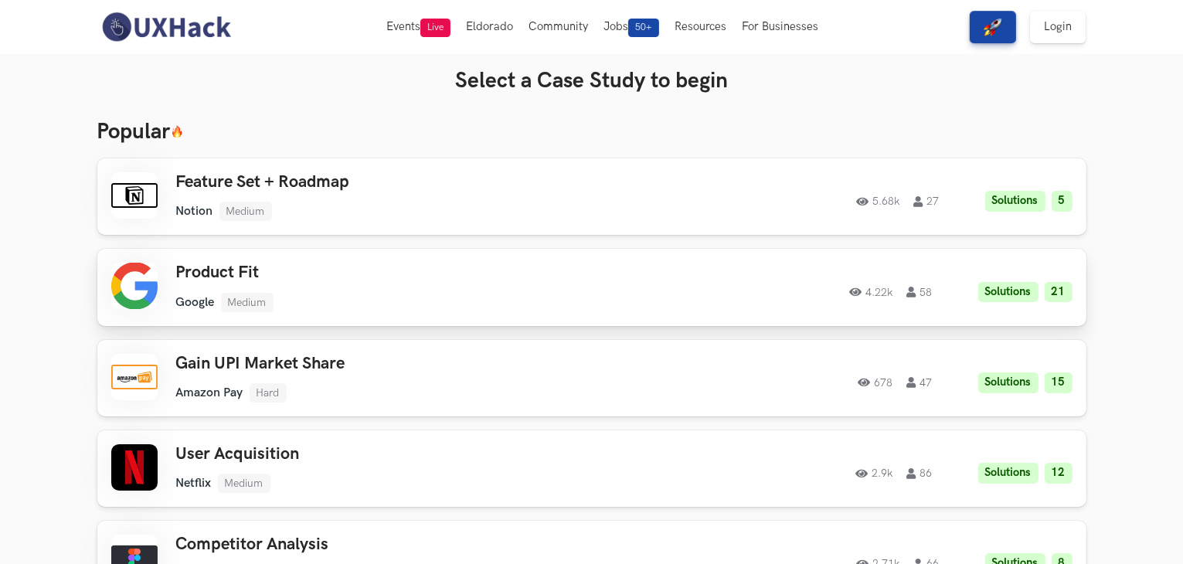 Image resolution: width=1183 pixels, height=564 pixels. I want to click on span: 4.22k, so click(871, 292).